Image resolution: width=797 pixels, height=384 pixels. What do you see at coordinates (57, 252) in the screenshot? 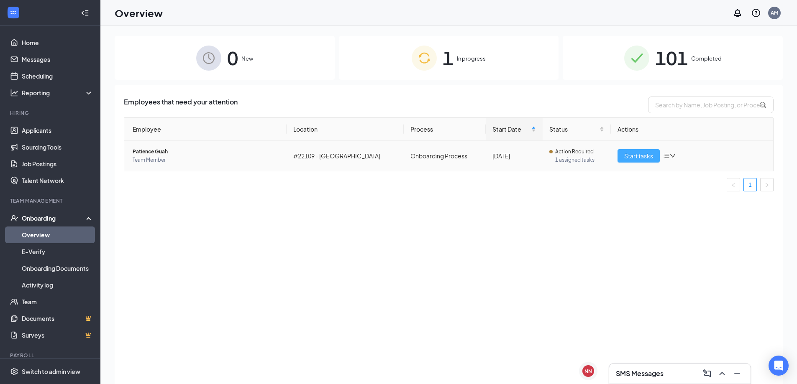
I see `a: E-Verify` at bounding box center [57, 252].